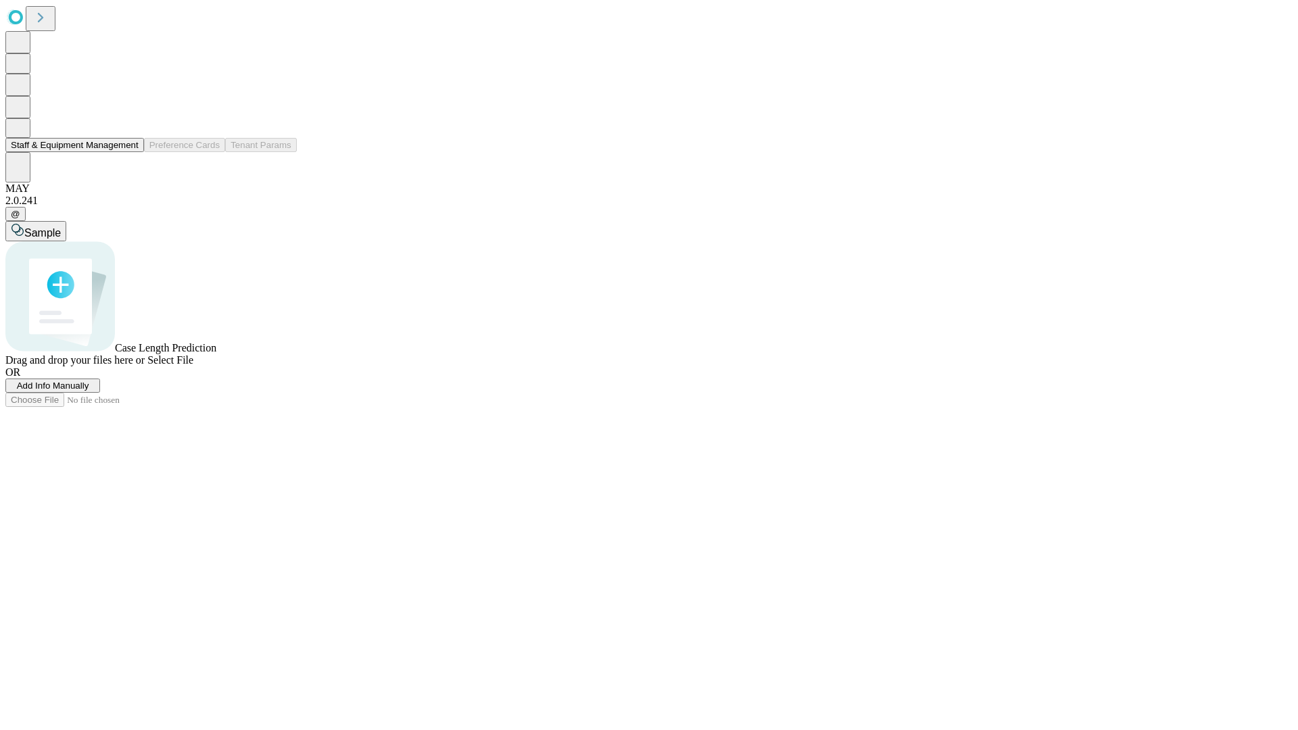  Describe the element at coordinates (185, 145) in the screenshot. I see `button: Preference Cards` at that location.